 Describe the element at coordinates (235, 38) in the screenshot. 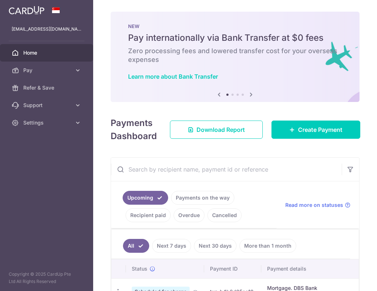

I see `h5: Pay internationally via Bank Transfer at $0 fees` at that location.